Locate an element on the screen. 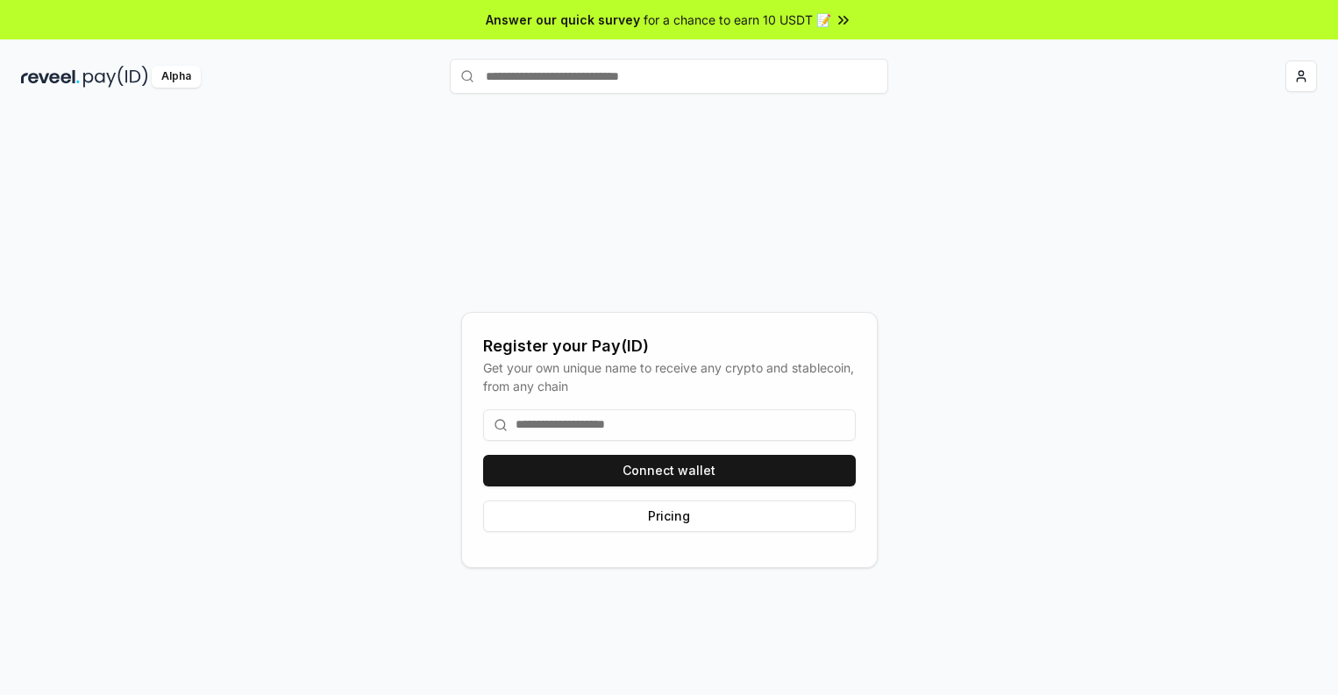 The width and height of the screenshot is (1338, 695). div: Register your Pay(ID) is located at coordinates (669, 346).